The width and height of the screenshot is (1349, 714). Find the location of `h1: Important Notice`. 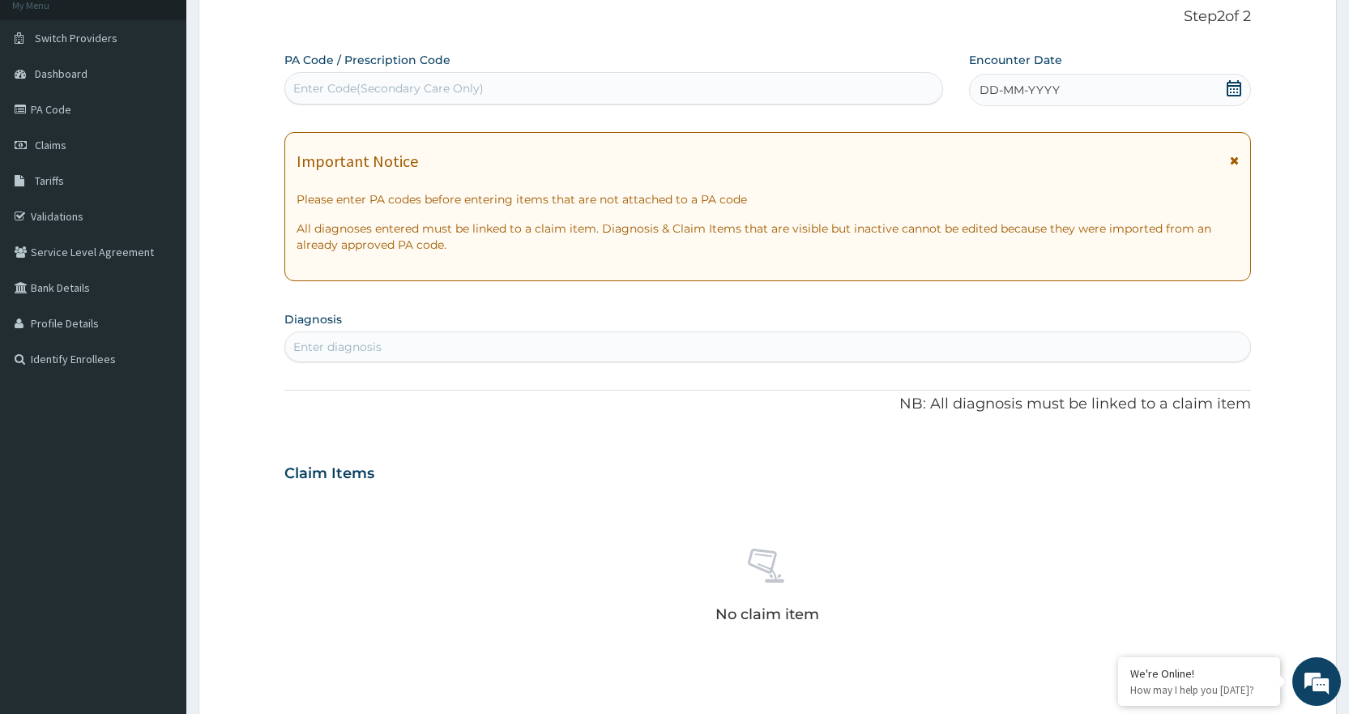

h1: Important Notice is located at coordinates (357, 161).